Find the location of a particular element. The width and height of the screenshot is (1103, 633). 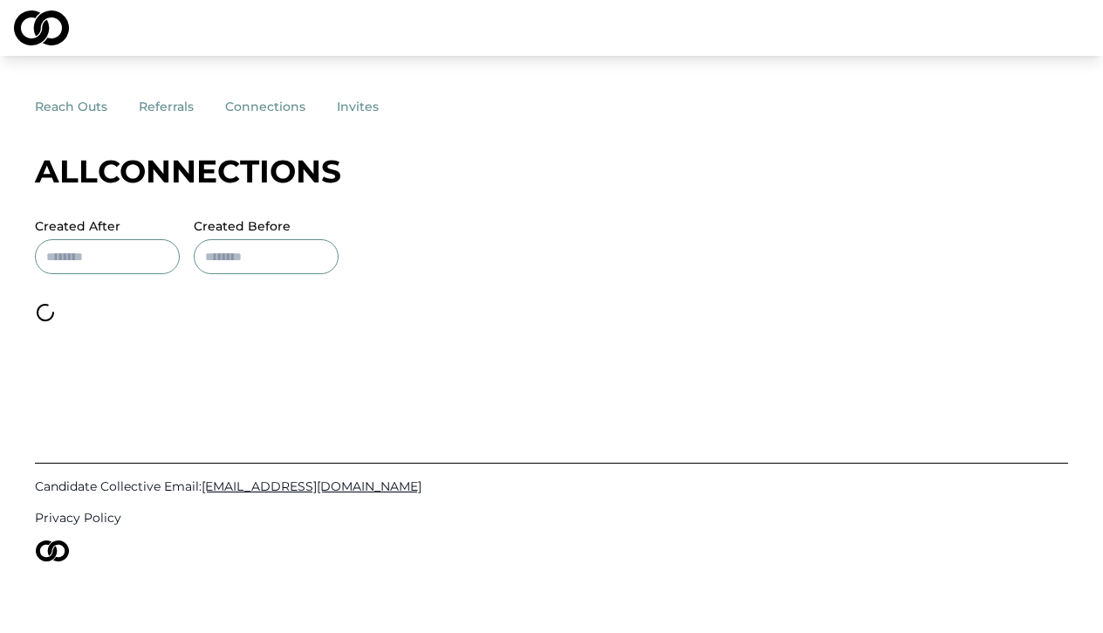

a: reach outs is located at coordinates (86, 107).